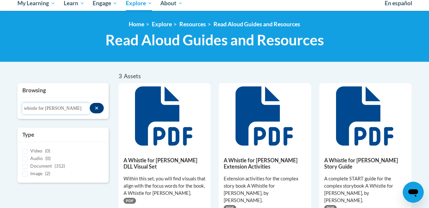  I want to click on h3: Type, so click(63, 135).